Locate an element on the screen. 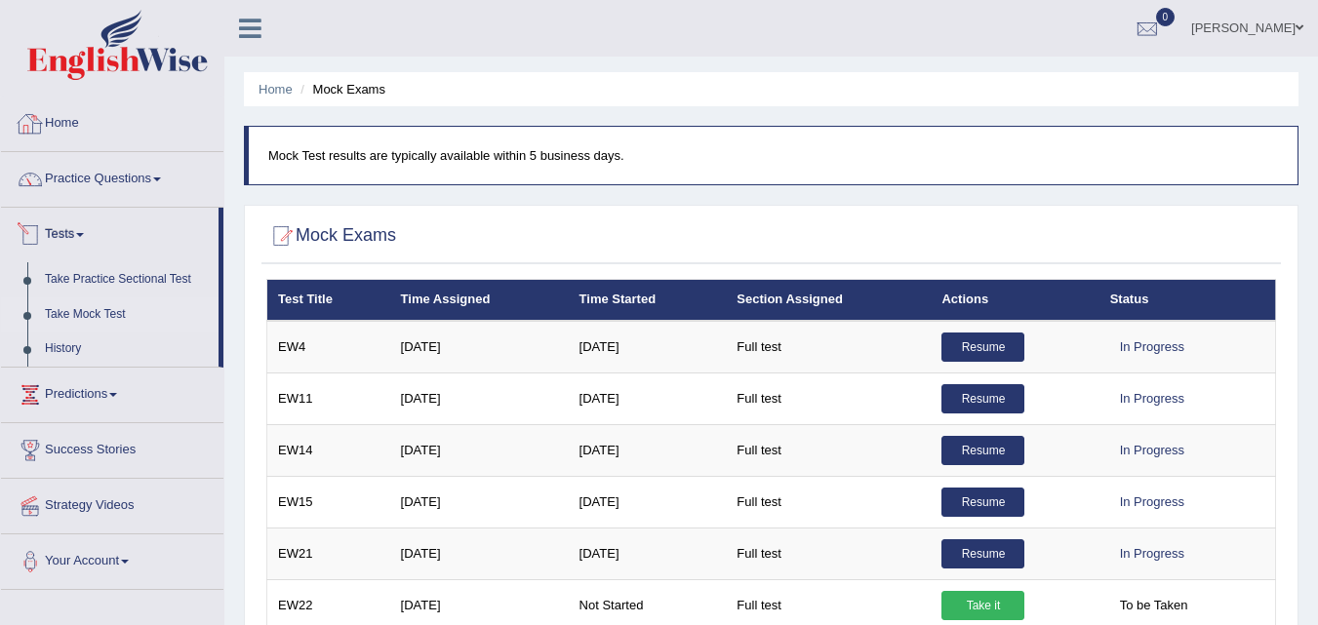  th: Section Assigned is located at coordinates (828, 300).